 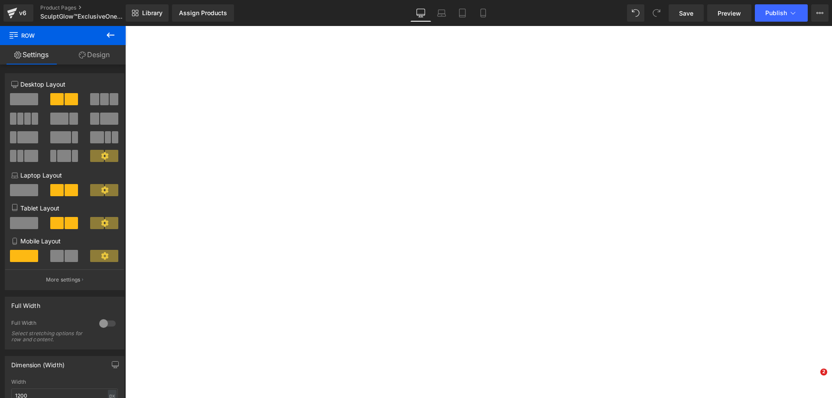 What do you see at coordinates (636, 13) in the screenshot?
I see `button: Undo` at bounding box center [636, 13].